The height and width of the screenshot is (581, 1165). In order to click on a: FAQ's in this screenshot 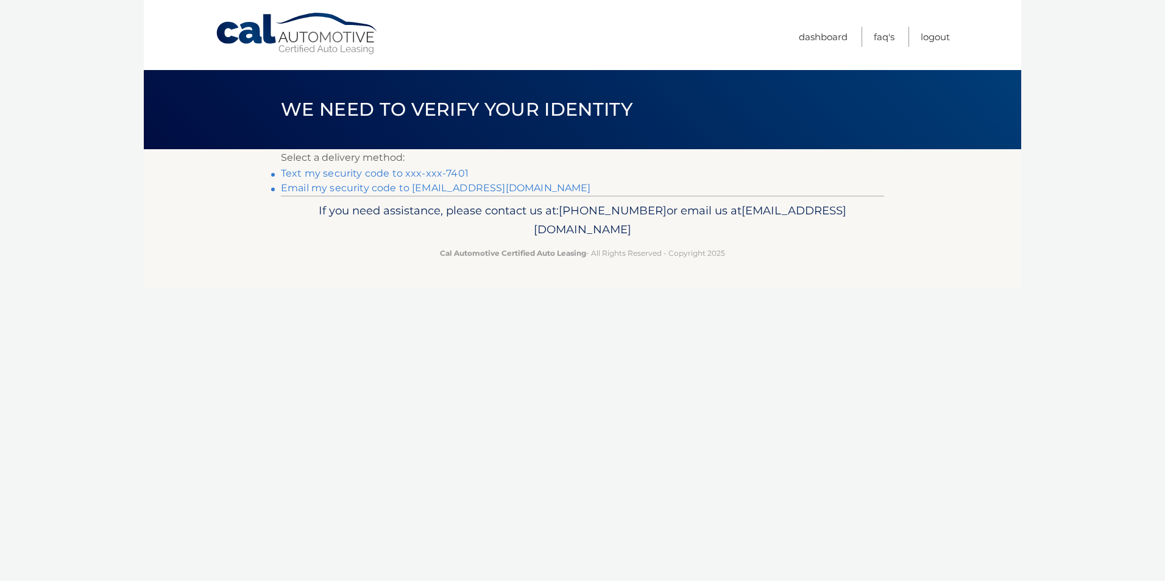, I will do `click(884, 37)`.